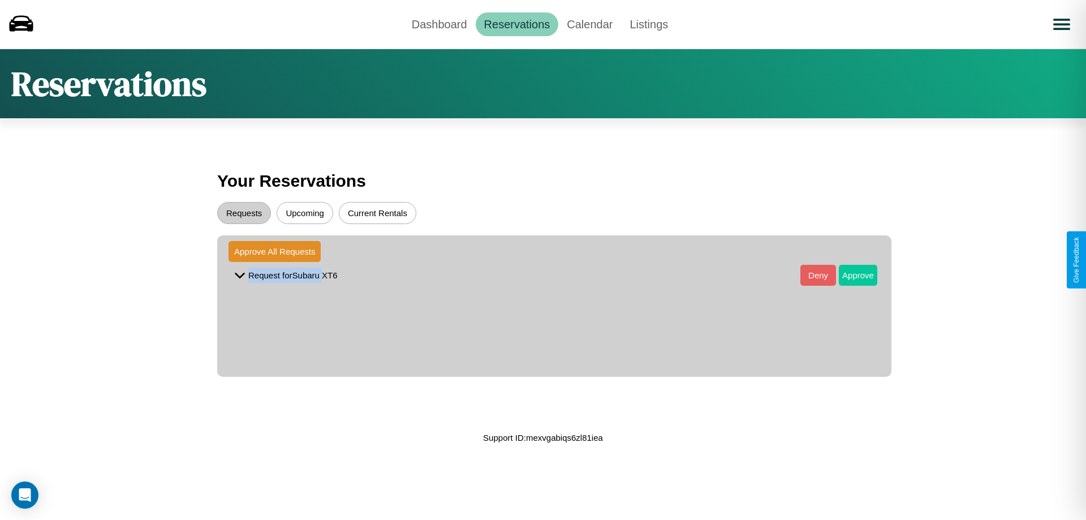  What do you see at coordinates (818, 275) in the screenshot?
I see `button: Deny` at bounding box center [818, 275].